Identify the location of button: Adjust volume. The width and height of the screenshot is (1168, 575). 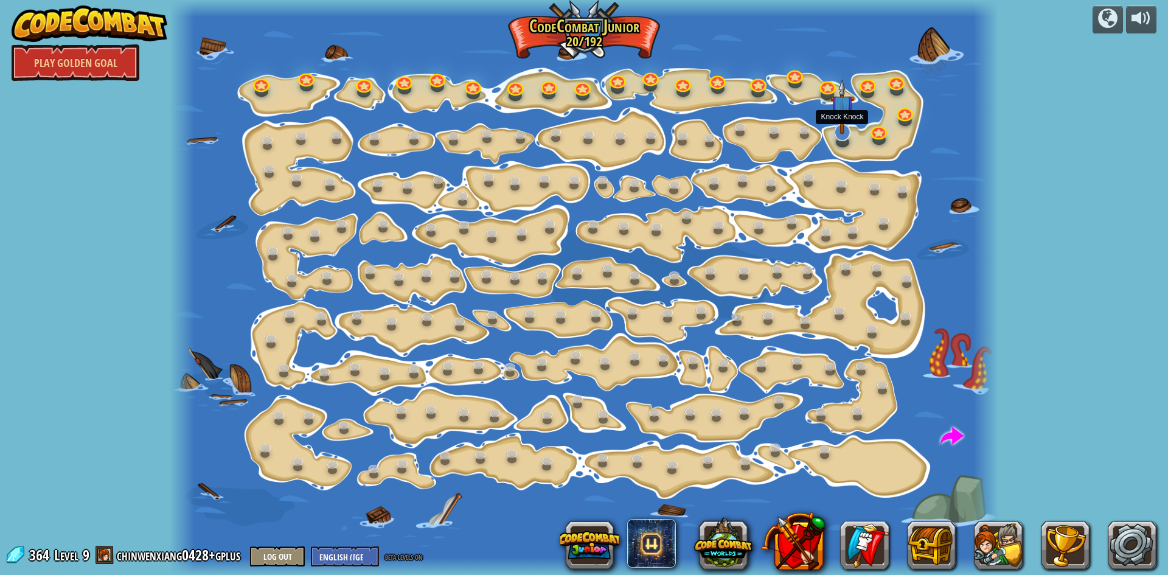
(1141, 19).